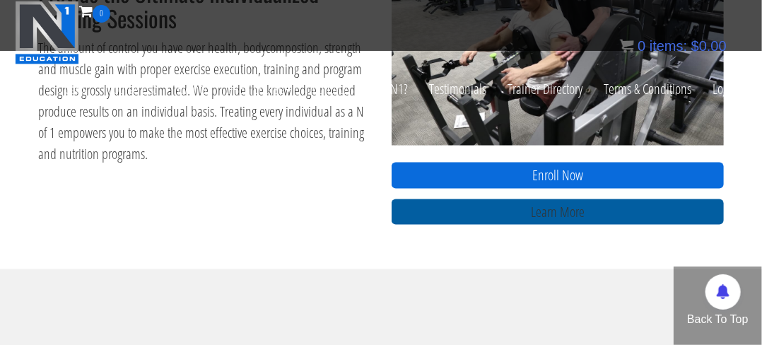 The width and height of the screenshot is (762, 345). Describe the element at coordinates (204, 101) in the screenshot. I see `p: The amount of control you have over health, bodycompostion, strength and muscle gain with proper ...` at that location.